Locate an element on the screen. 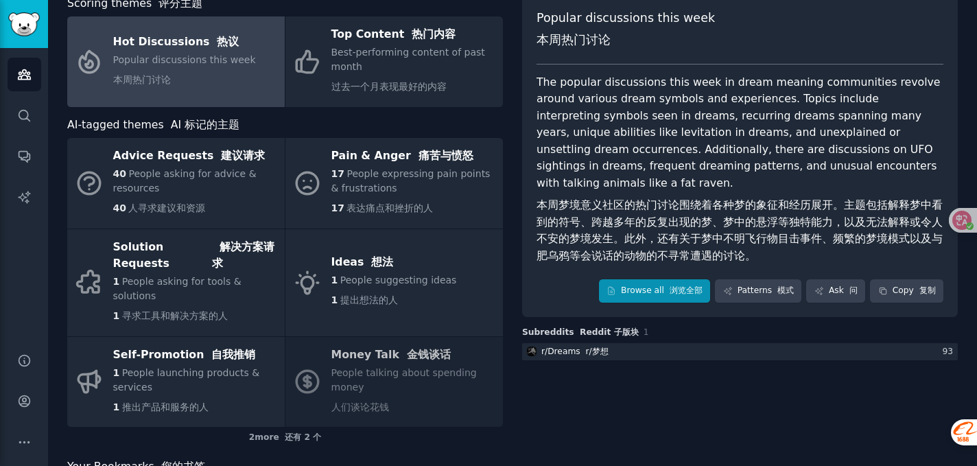 This screenshot has width=977, height=466. button: Copy 复制 is located at coordinates (906, 291).